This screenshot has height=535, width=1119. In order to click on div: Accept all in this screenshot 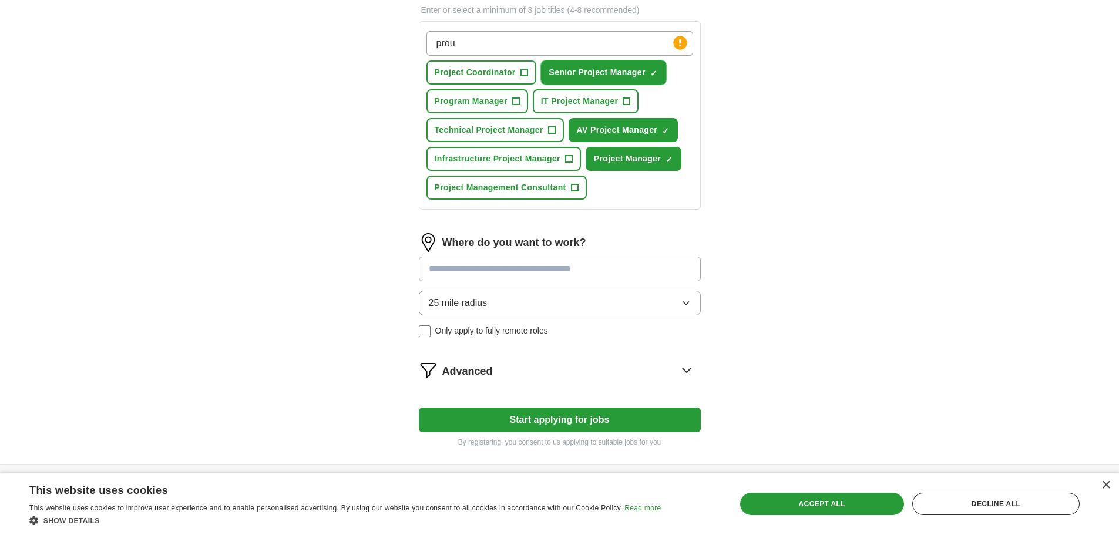, I will do `click(822, 504)`.